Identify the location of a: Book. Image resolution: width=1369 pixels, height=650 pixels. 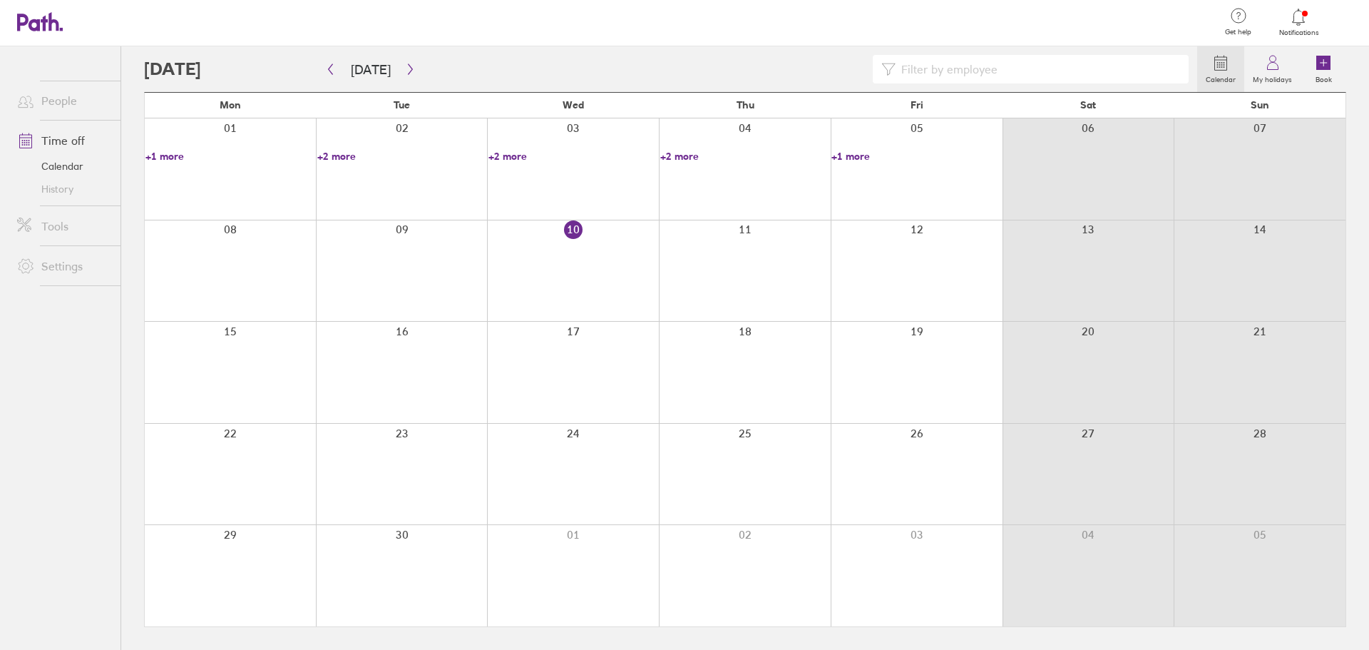
(1324, 69).